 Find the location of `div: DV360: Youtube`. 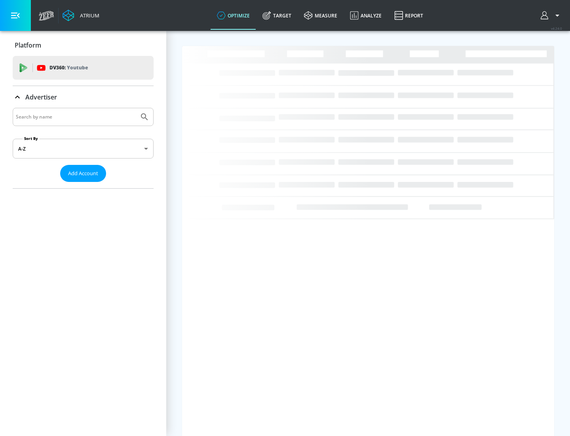

div: DV360: Youtube is located at coordinates (83, 68).